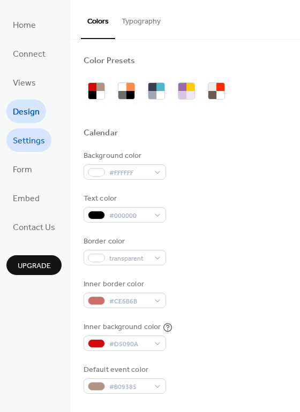 The image size is (300, 412). Describe the element at coordinates (26, 111) in the screenshot. I see `a: Design` at that location.